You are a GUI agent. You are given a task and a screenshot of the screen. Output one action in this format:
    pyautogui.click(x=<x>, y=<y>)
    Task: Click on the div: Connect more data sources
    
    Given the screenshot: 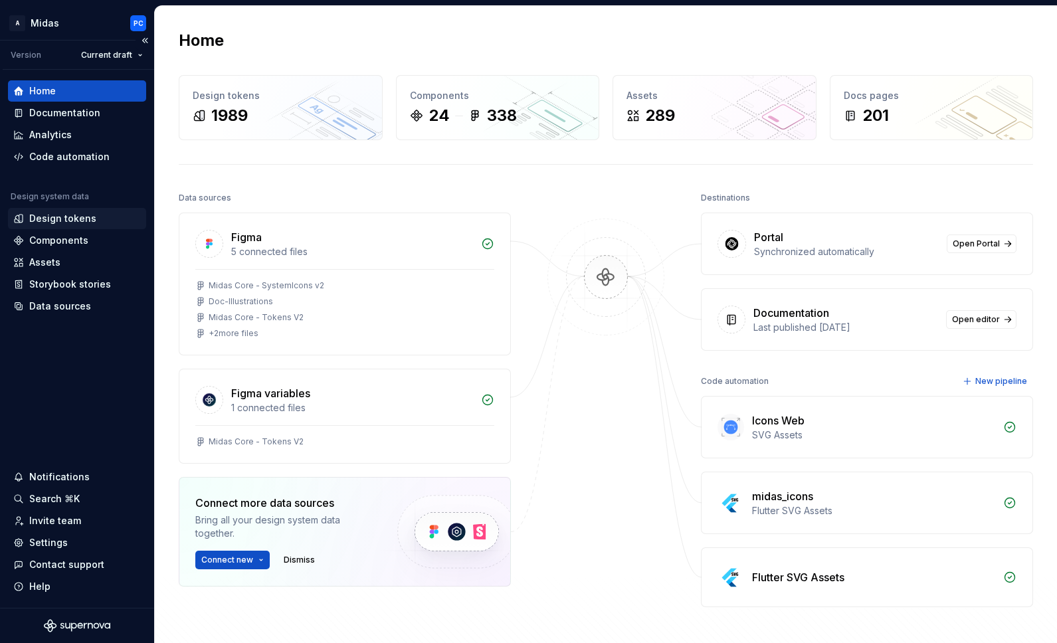 What is the action you would take?
    pyautogui.click(x=285, y=503)
    